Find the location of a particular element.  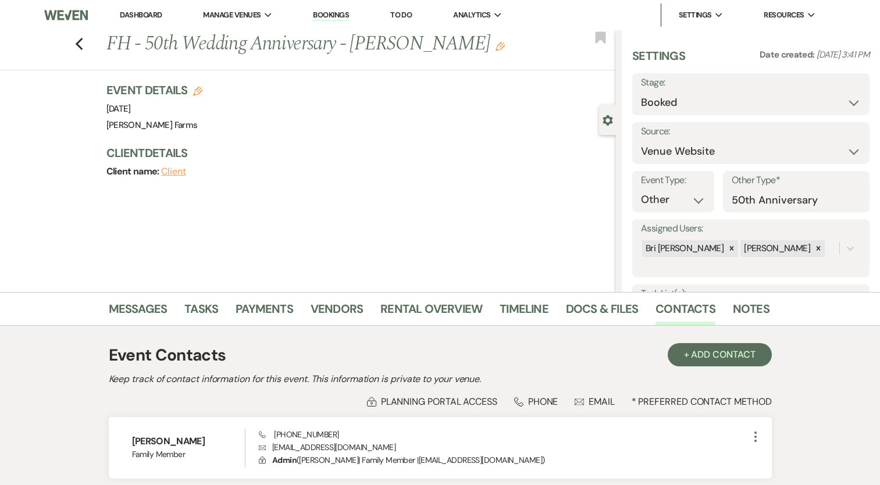

span: Date created: is located at coordinates (788, 55).